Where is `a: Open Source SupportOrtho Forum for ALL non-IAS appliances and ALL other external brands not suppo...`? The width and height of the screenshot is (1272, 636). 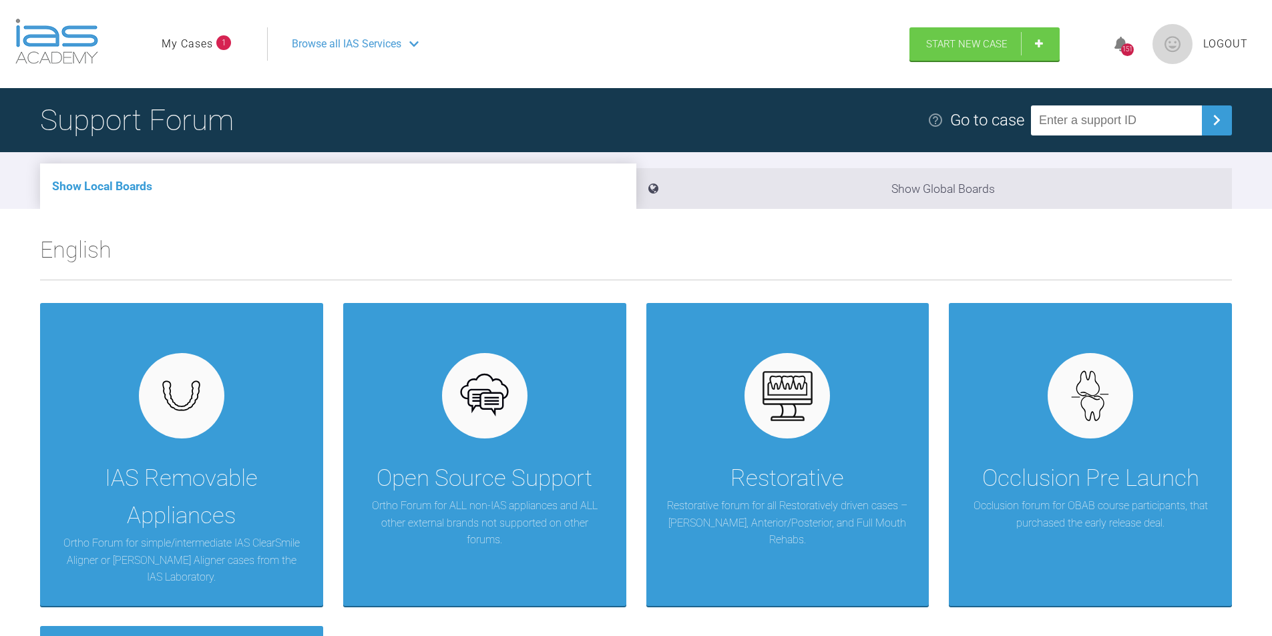
a: Open Source SupportOrtho Forum for ALL non-IAS appliances and ALL other external brands not suppo... is located at coordinates (485, 455).